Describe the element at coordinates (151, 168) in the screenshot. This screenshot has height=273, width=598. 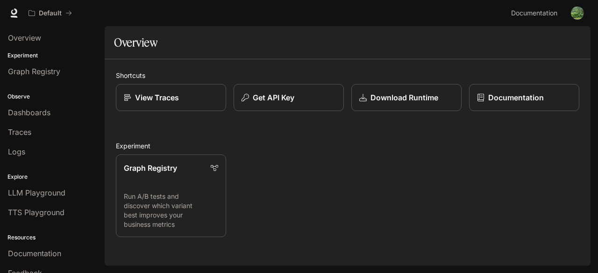
I see `p: Graph Registry` at that location.